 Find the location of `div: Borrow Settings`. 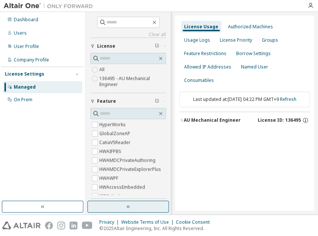

div: Borrow Settings is located at coordinates (253, 54).